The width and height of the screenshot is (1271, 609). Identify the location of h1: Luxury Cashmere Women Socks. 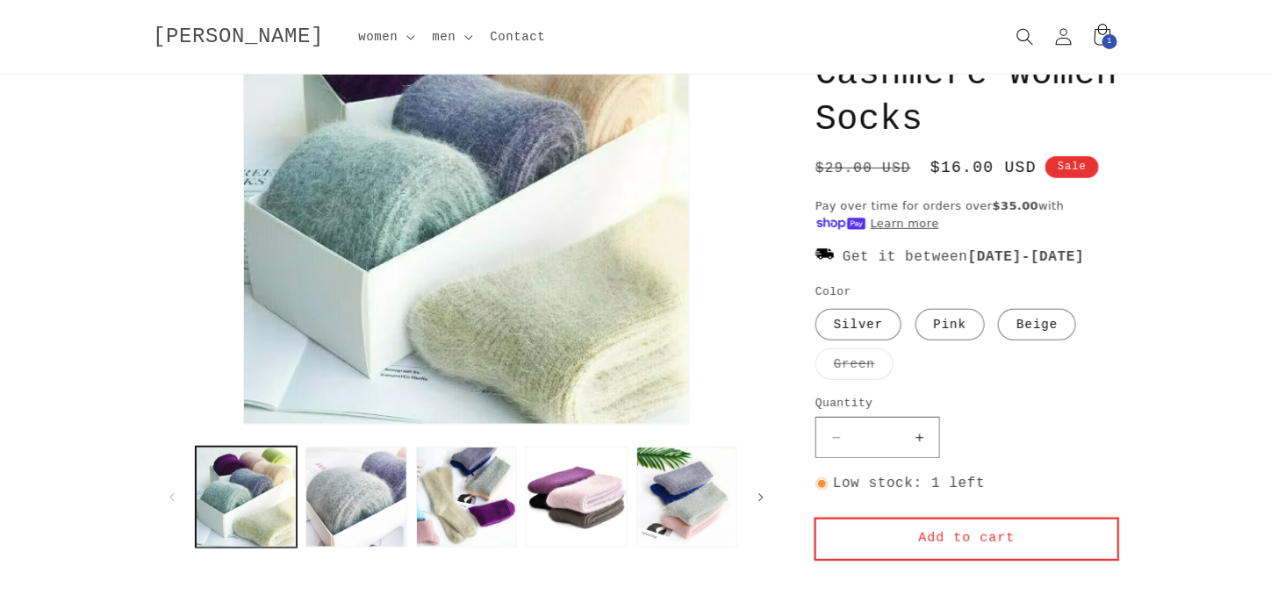
(967, 75).